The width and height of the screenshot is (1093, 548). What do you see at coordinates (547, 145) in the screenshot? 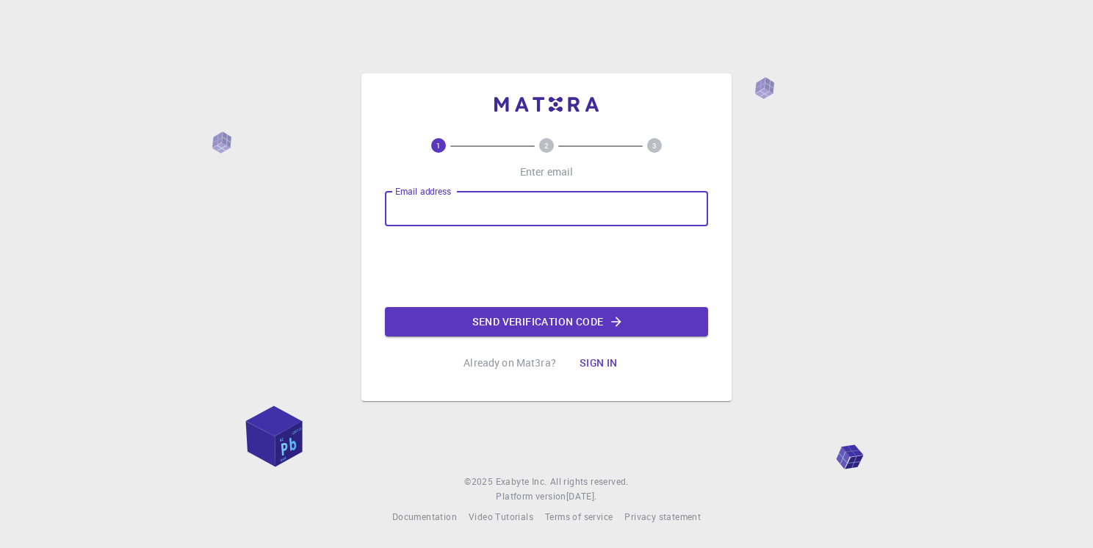
I see `text: 2` at bounding box center [547, 145].